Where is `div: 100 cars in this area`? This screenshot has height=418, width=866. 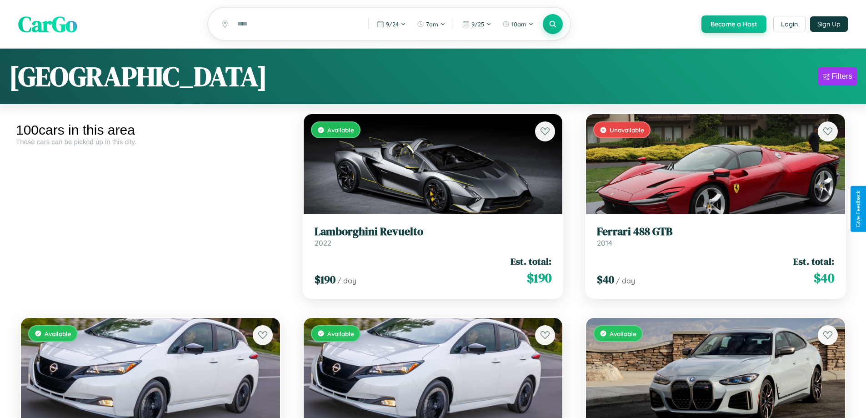 div: 100 cars in this area is located at coordinates (150, 130).